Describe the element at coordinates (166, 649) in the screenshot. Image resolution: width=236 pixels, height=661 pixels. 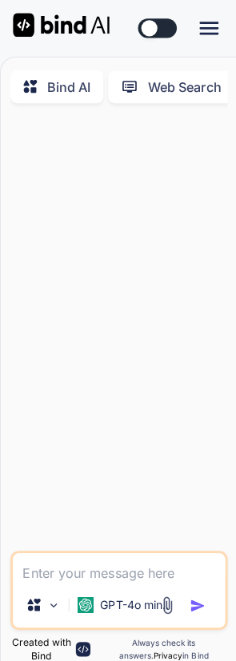
I see `span: Privacy` at that location.